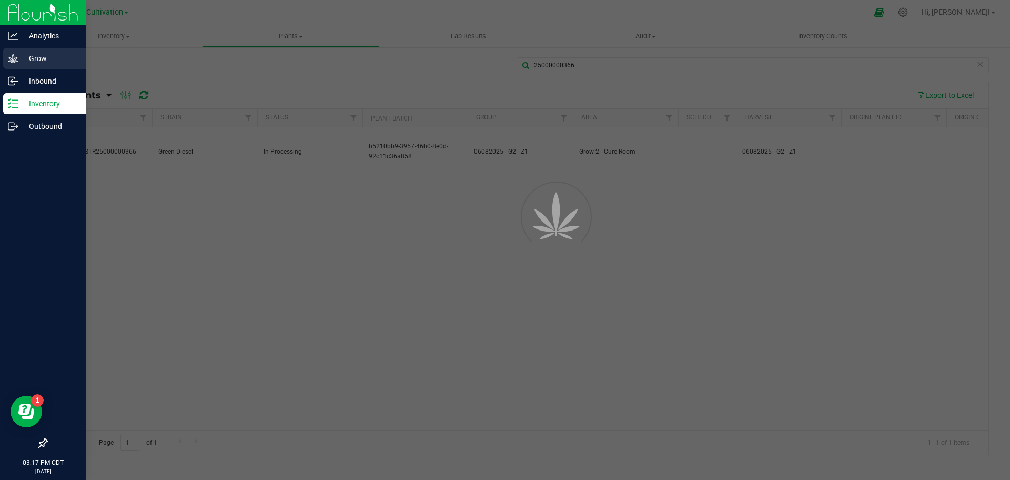 The height and width of the screenshot is (480, 1010). Describe the element at coordinates (13, 58) in the screenshot. I see `inline-svg: Grow` at that location.